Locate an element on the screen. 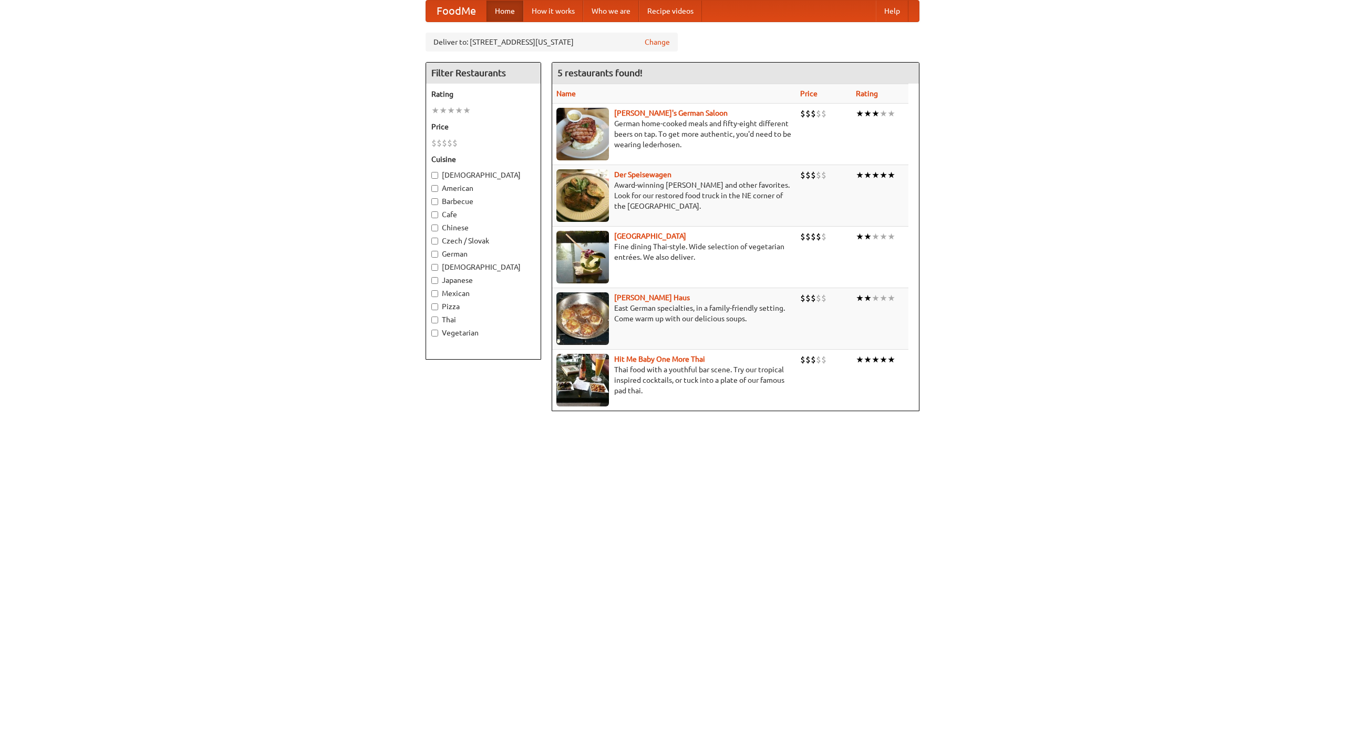  a: Recipe videos is located at coordinates (671, 11).